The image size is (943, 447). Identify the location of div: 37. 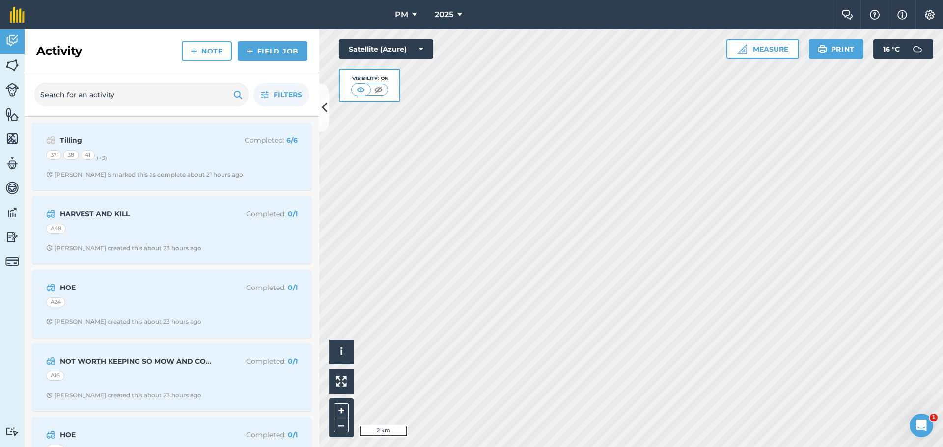
(54, 155).